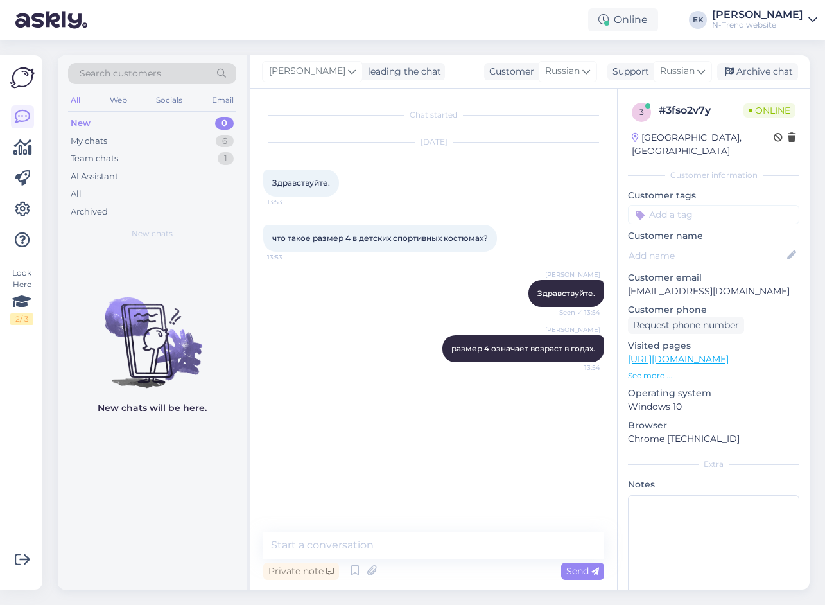  I want to click on img: No chats, so click(152, 332).